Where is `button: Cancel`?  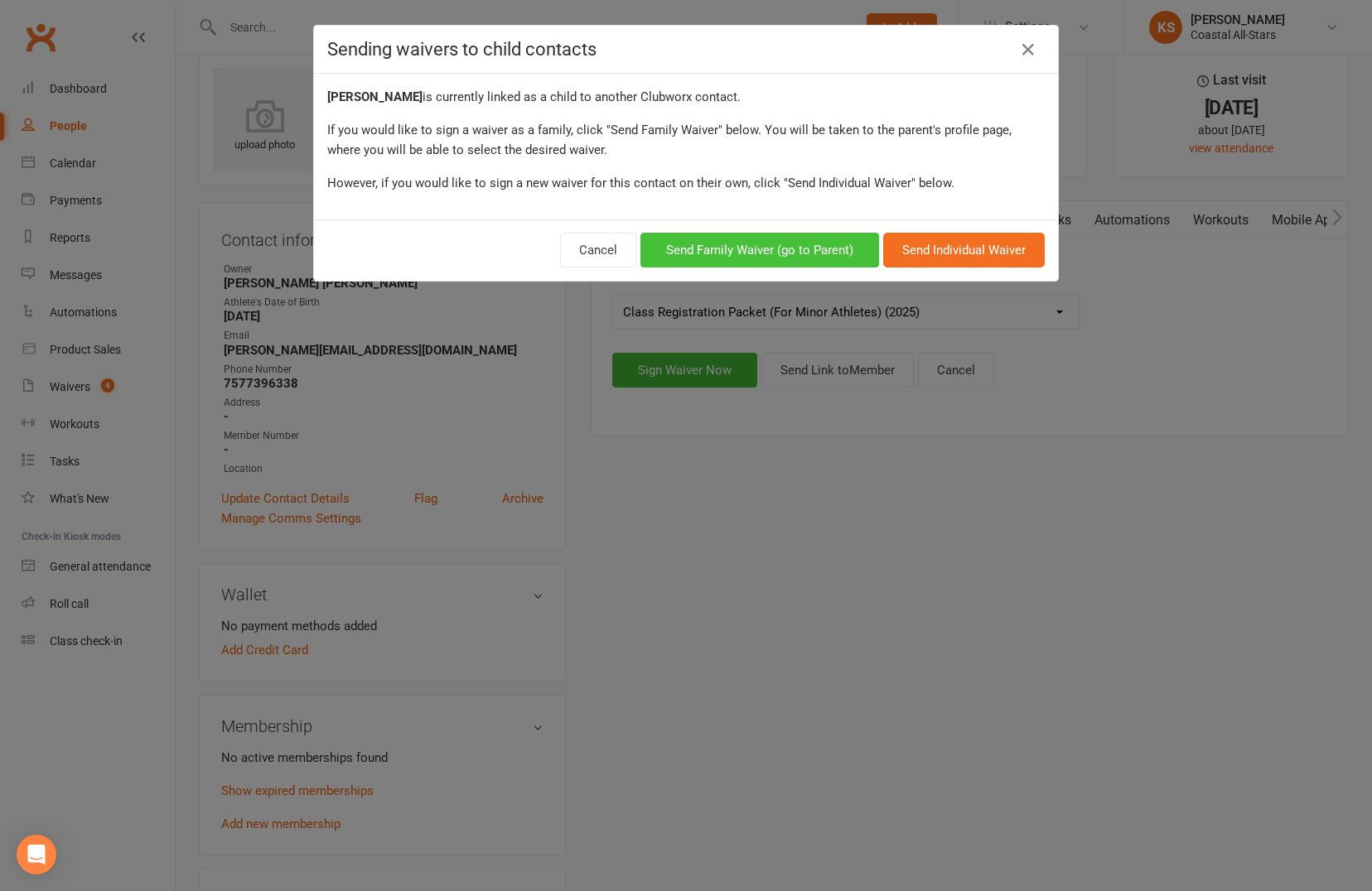
button: Cancel is located at coordinates (598, 250).